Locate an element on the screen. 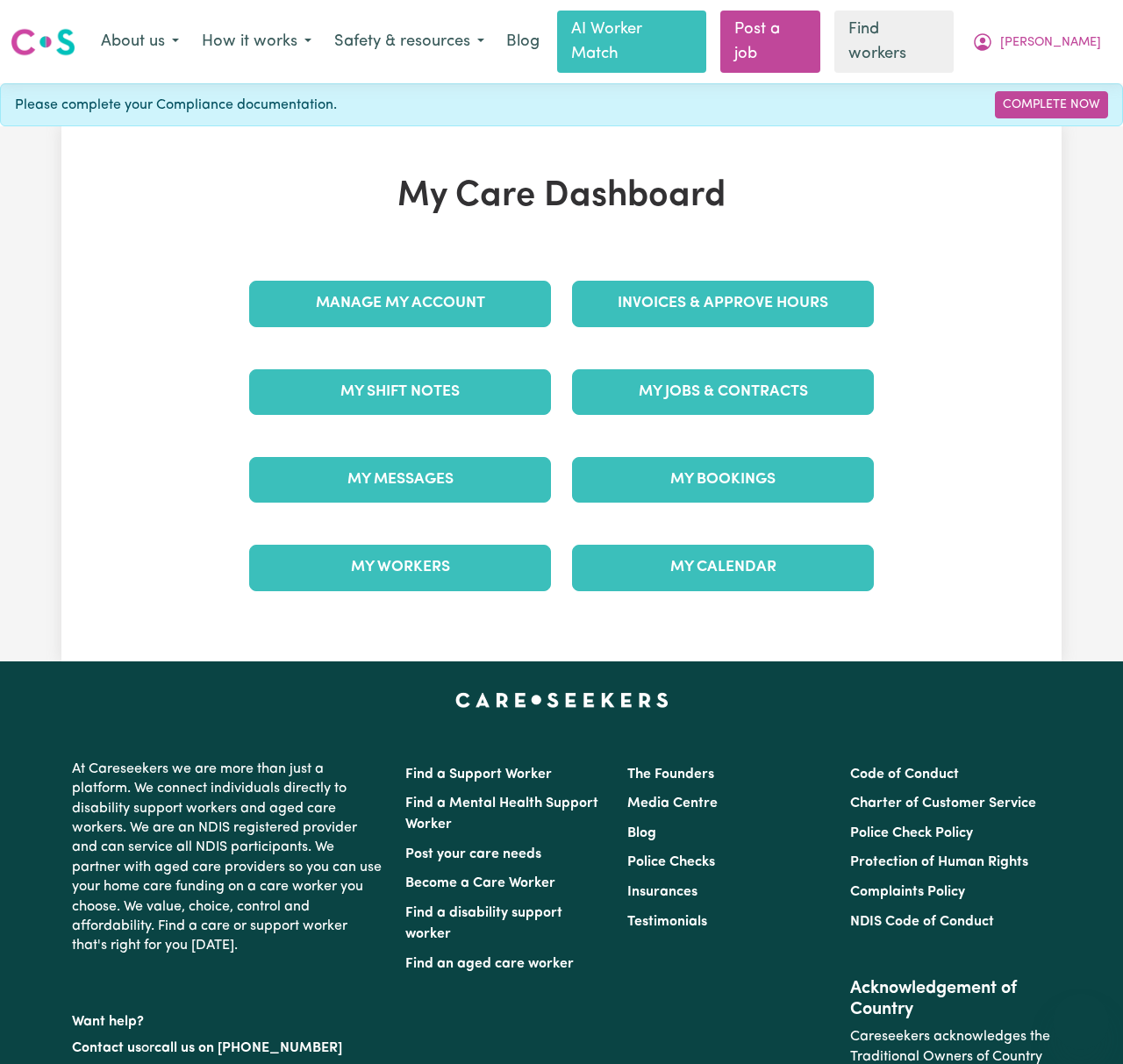 The image size is (1123, 1064). a: Become a Care Worker is located at coordinates (479, 884).